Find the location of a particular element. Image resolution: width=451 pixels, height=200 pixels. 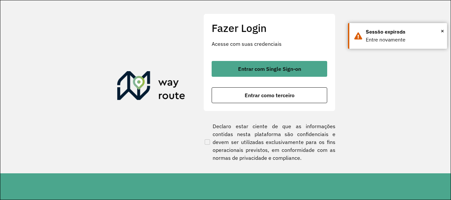

label: Declaro estar ciente de que as informações contidas nesta plataforma são confidenciais e devem se... is located at coordinates (269, 142).